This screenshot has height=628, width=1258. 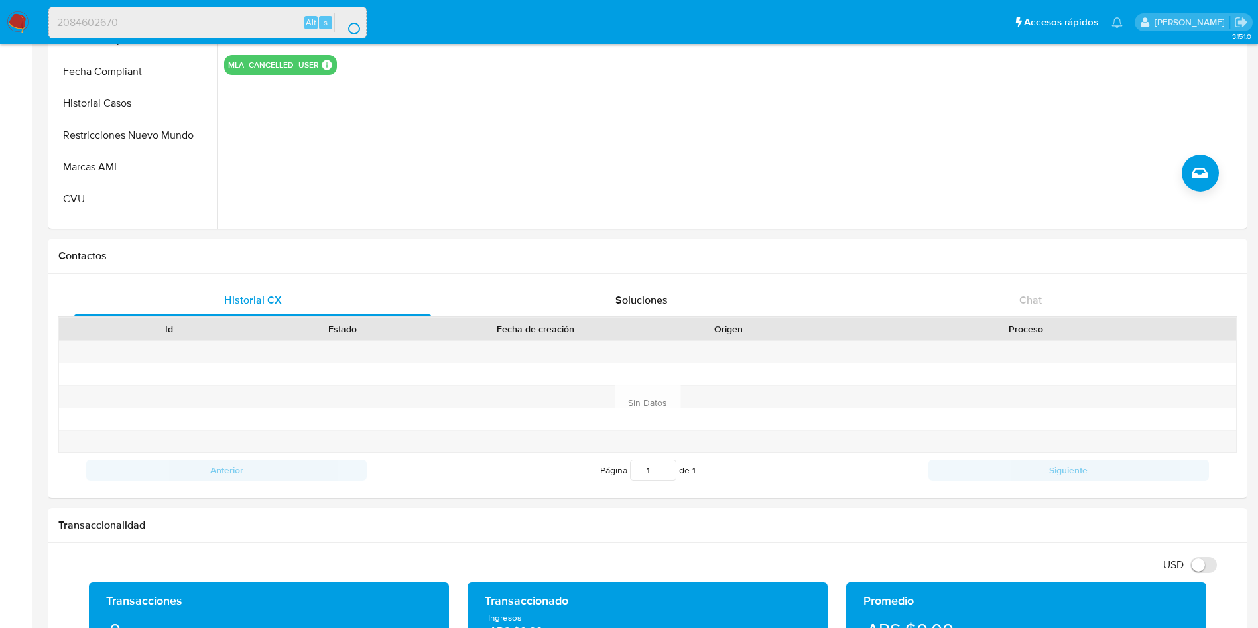 What do you see at coordinates (1192, 22) in the screenshot?
I see `p: sandra.helbardt@mercadolibre.com` at bounding box center [1192, 22].